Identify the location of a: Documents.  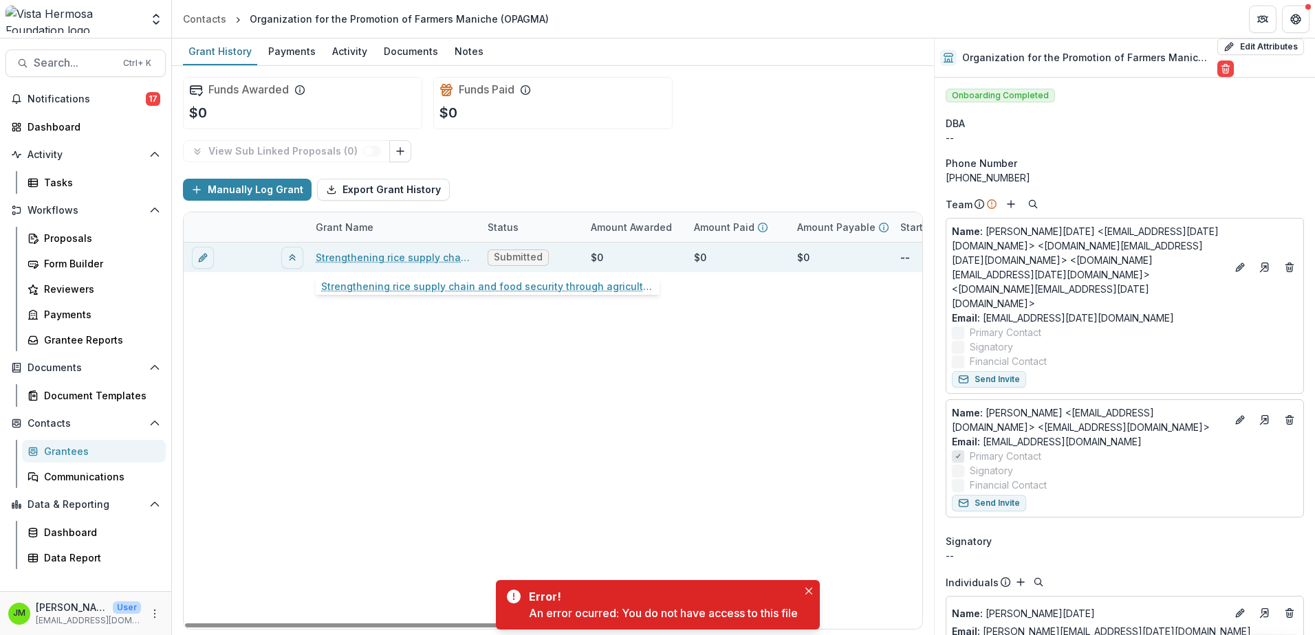
(410, 52).